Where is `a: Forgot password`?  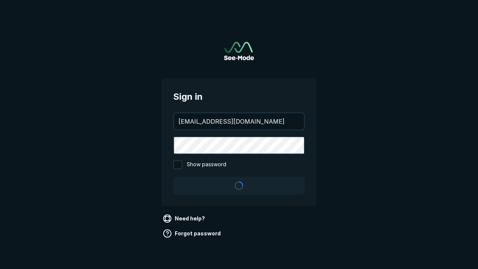 a: Forgot password is located at coordinates (192, 233).